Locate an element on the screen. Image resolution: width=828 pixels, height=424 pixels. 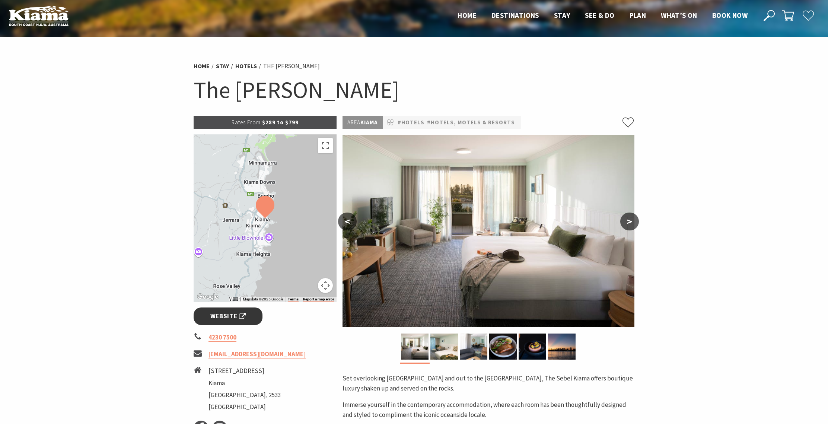
a: Home is located at coordinates (201, 66).